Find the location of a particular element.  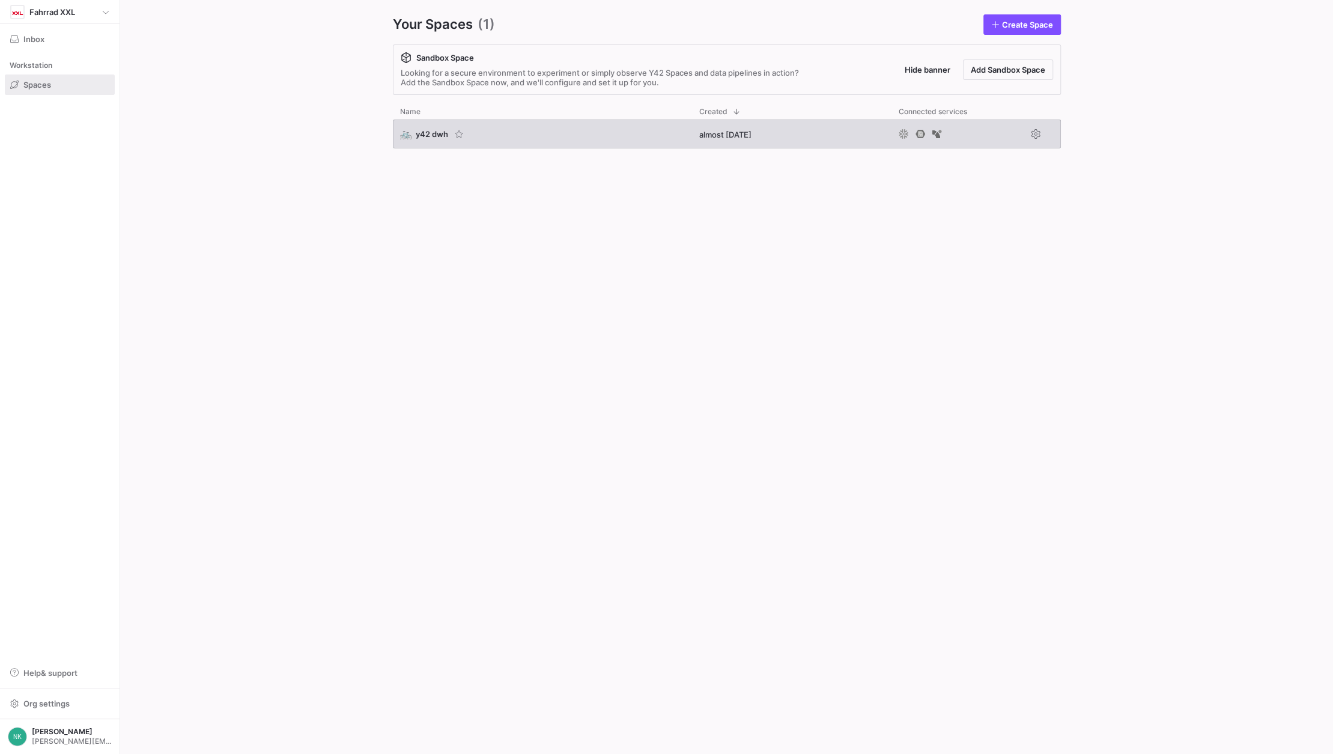

span: Add Sandbox Space is located at coordinates (1008, 70).